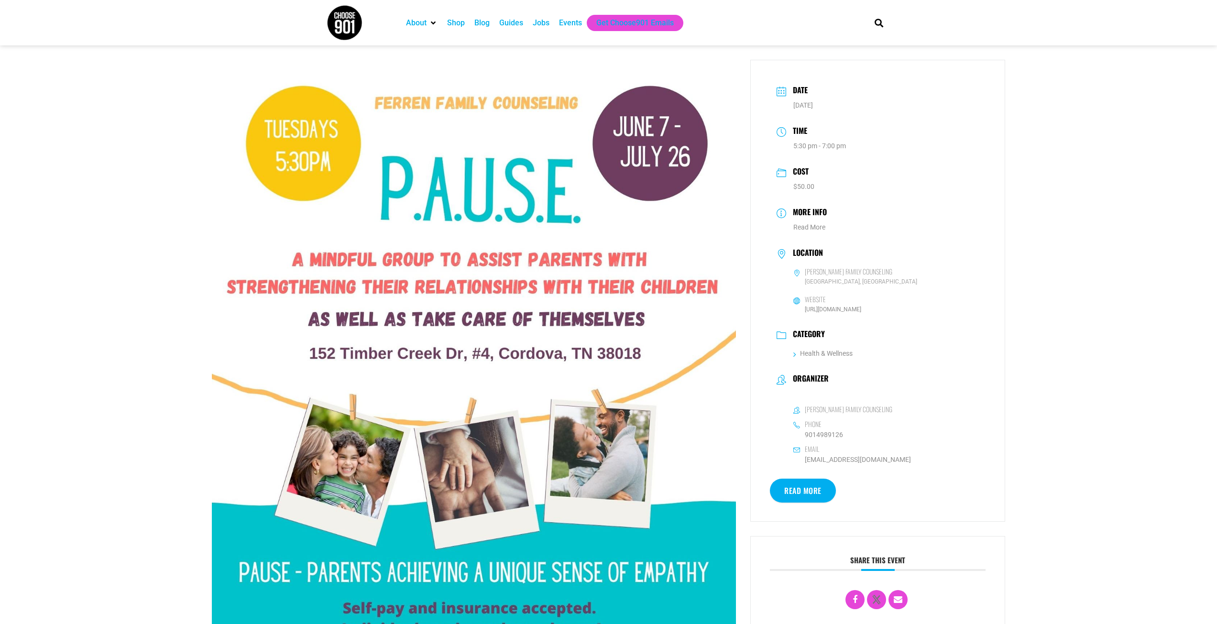 This screenshot has height=624, width=1217. Describe the element at coordinates (541, 23) in the screenshot. I see `div: Jobs` at that location.